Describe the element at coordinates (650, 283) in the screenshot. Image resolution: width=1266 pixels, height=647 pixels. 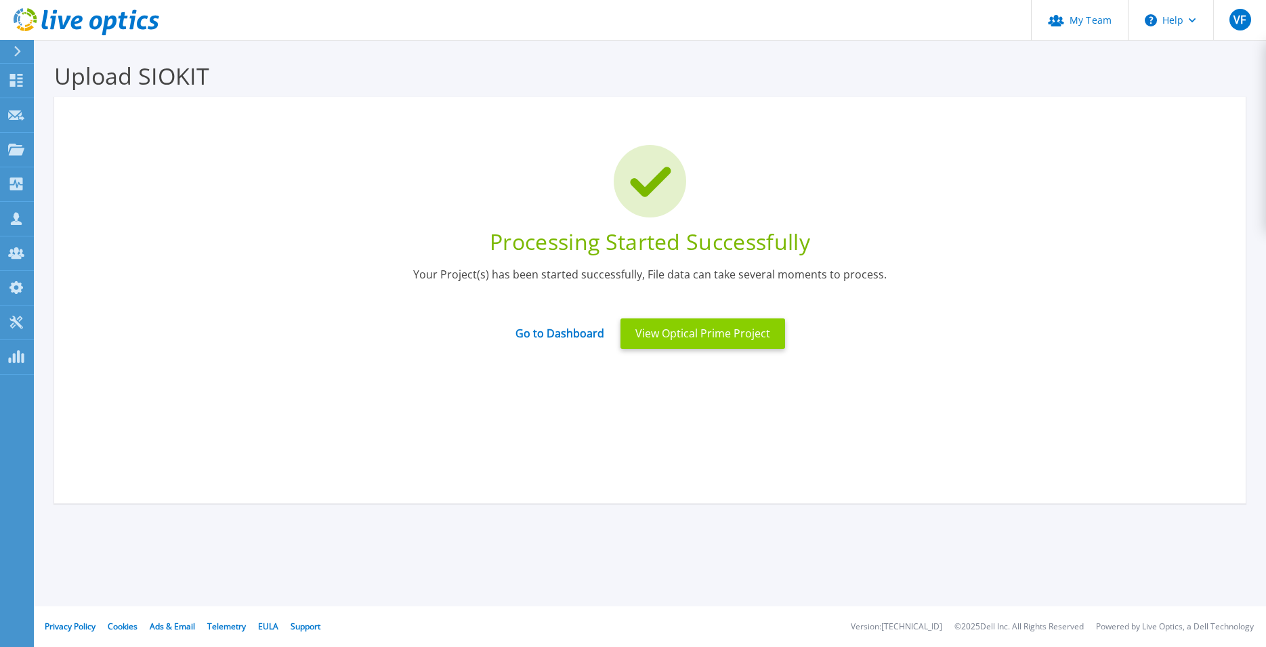
I see `div: Your Project(s) has been started successfully, File data can take several moments to process.` at that location.